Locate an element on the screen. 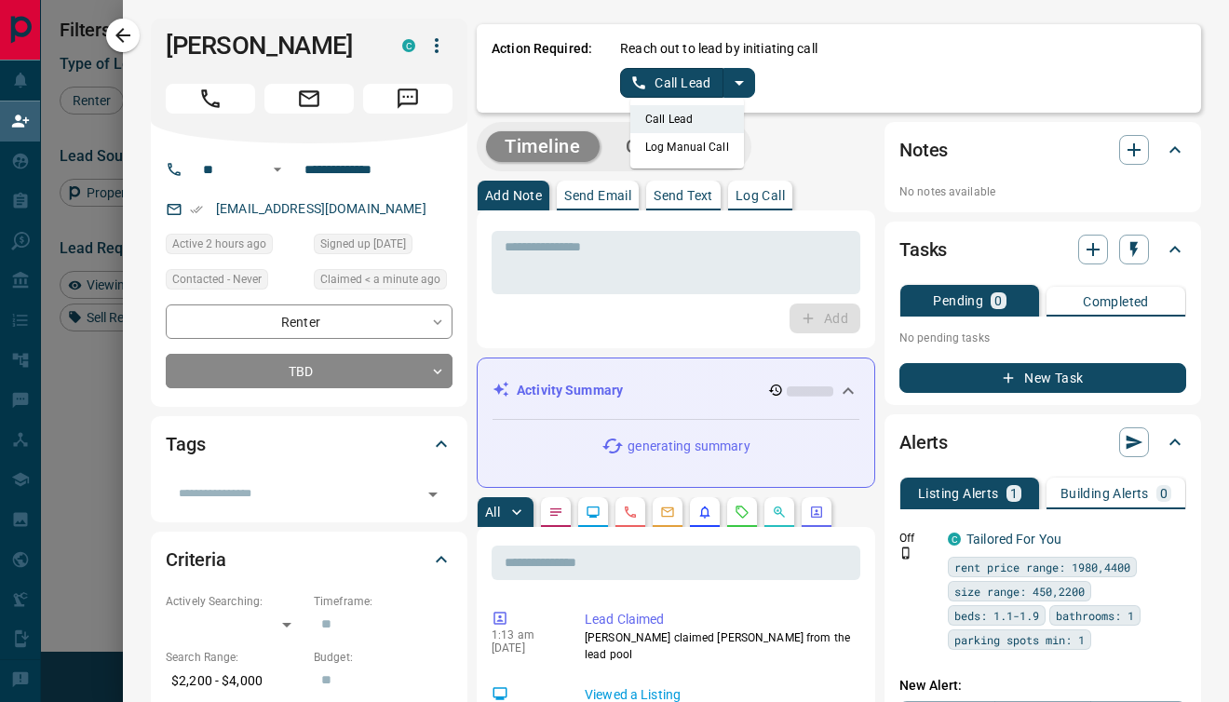 Image resolution: width=1229 pixels, height=702 pixels. h2: Criteria is located at coordinates (195, 559).